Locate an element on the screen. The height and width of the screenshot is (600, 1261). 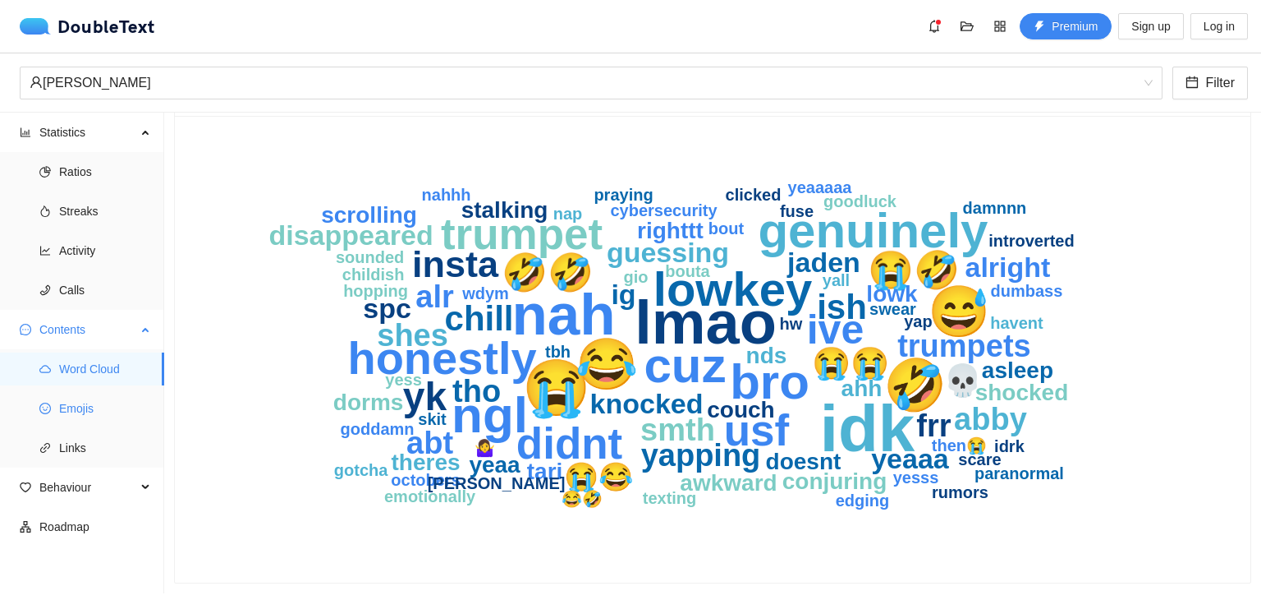
text: dumbass is located at coordinates (1027, 291).